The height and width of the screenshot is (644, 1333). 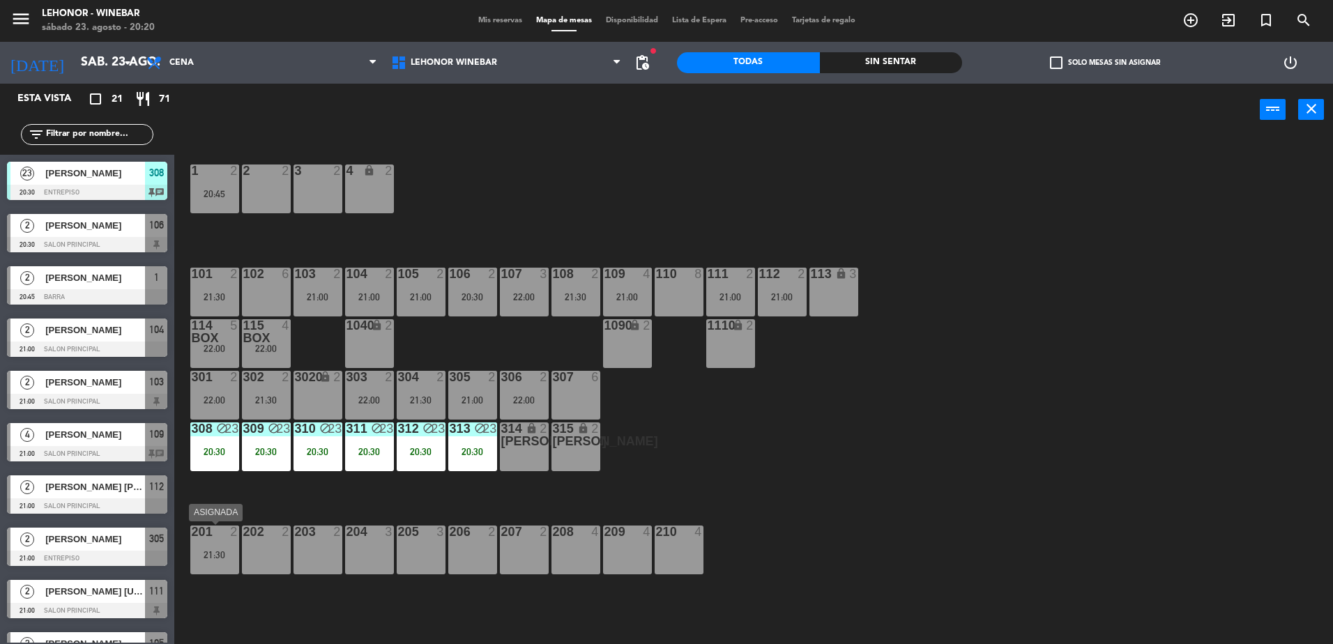 What do you see at coordinates (1229, 20) in the screenshot?
I see `i: exit_to_app` at bounding box center [1229, 20].